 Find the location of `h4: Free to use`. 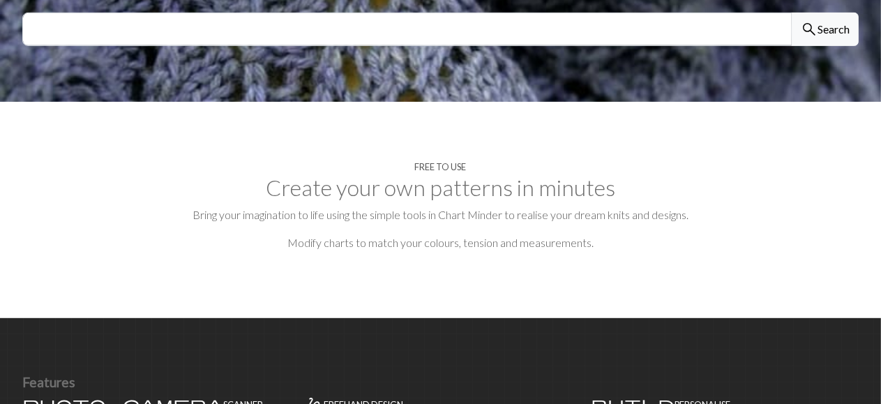

h4: Free to use is located at coordinates (441, 167).